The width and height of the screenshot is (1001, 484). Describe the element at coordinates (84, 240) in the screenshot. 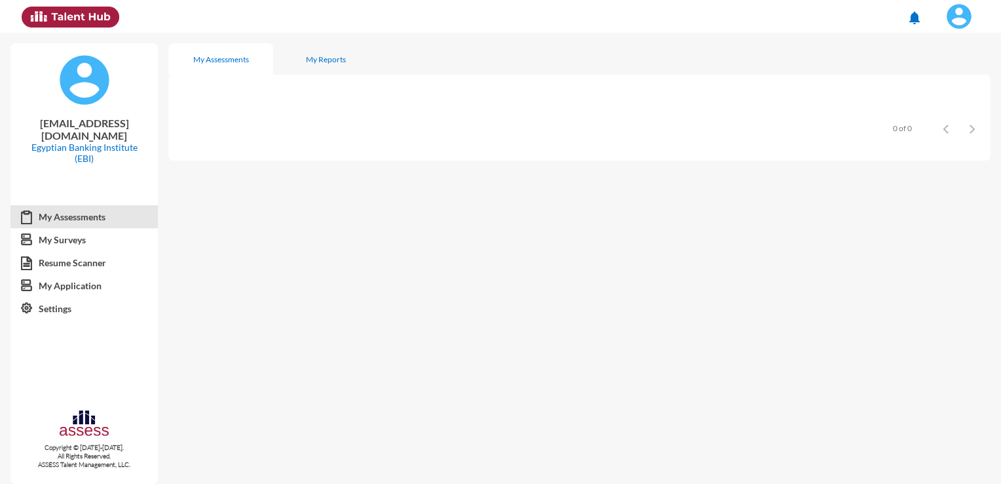

I see `a: My Surveys` at that location.